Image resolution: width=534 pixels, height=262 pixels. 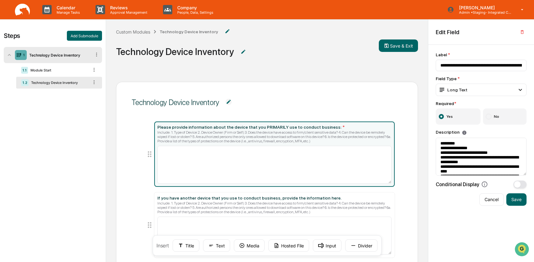 What do you see at coordinates (23, 93) in the screenshot?
I see `a: 🔎Data Lookup` at bounding box center [23, 93].